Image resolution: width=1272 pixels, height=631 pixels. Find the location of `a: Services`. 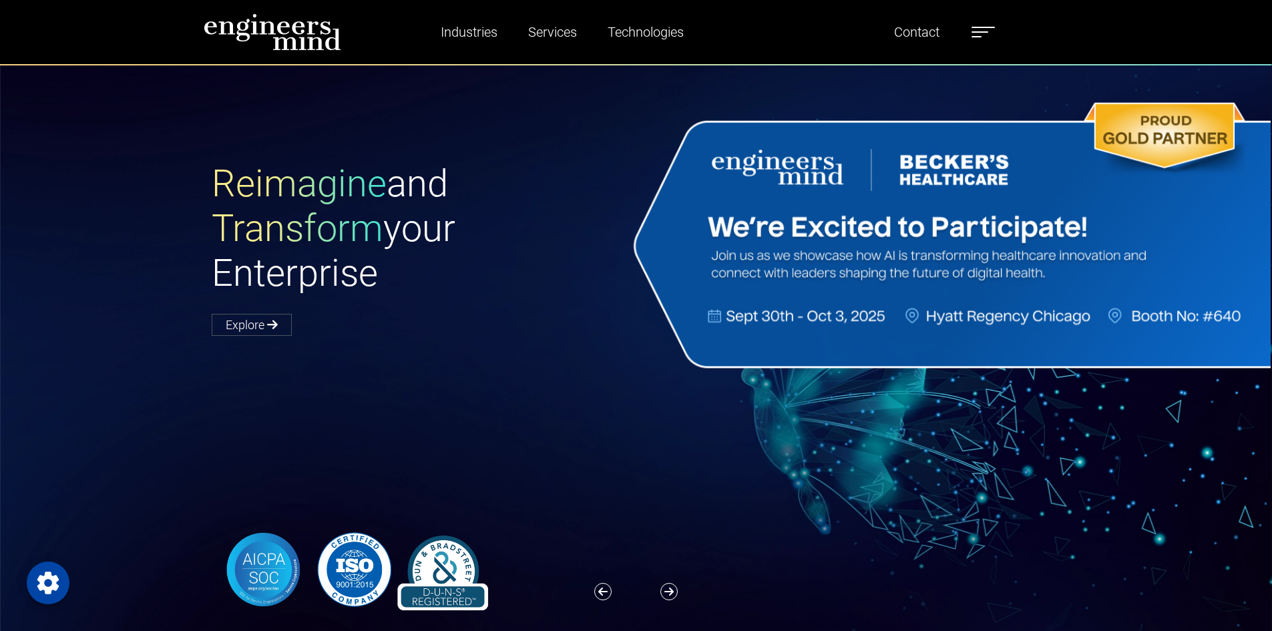

a: Services is located at coordinates (552, 32).